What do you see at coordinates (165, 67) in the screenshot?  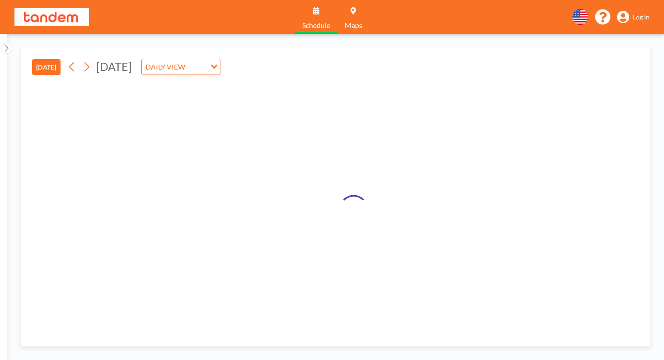 I see `span: DAILY VIEW` at bounding box center [165, 67].